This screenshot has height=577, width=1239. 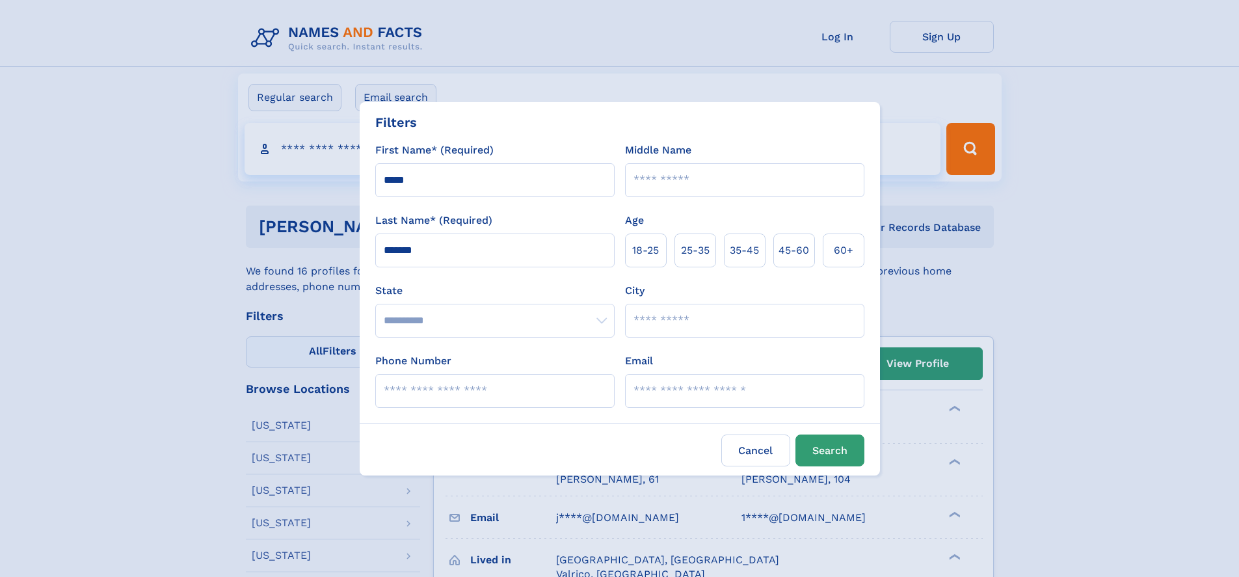 I want to click on label: Last Name* (Required), so click(x=434, y=220).